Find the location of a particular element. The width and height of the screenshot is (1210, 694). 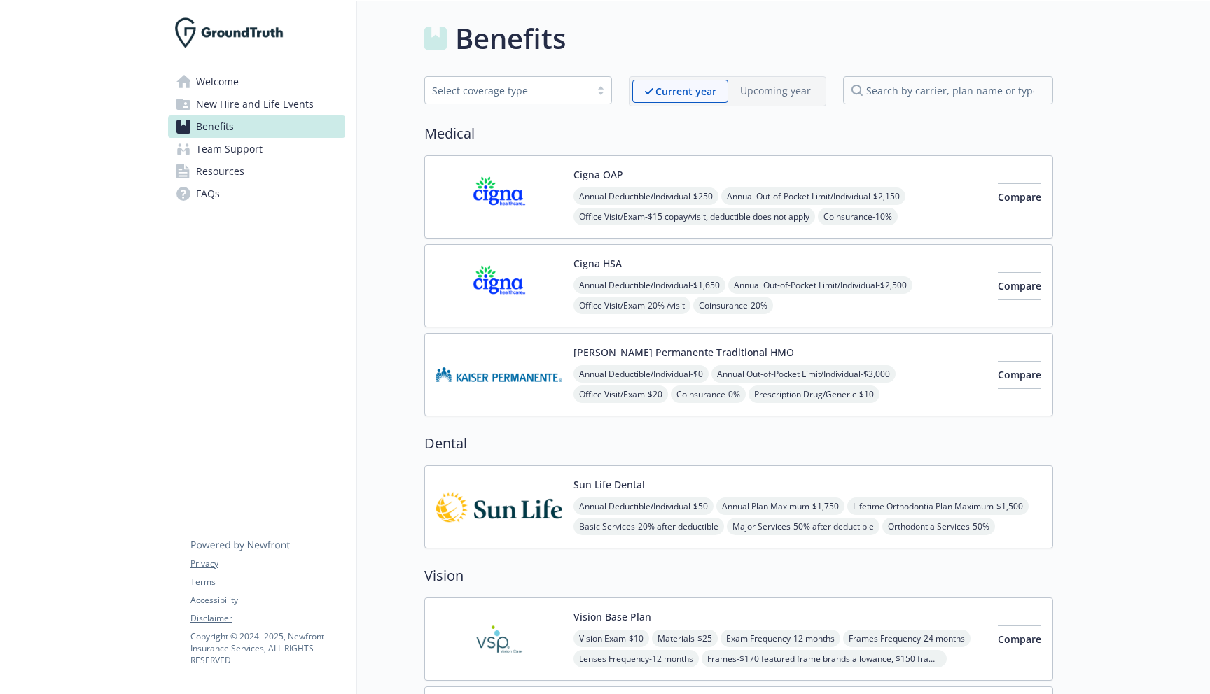

button: Cigna HSA is located at coordinates (597, 263).